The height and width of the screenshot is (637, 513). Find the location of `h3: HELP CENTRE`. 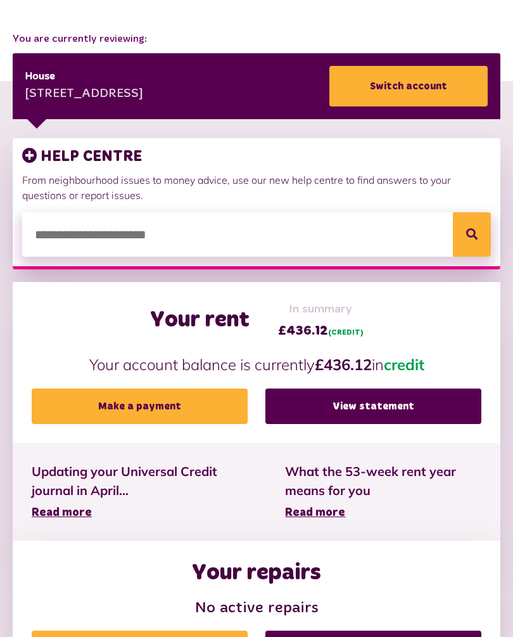

h3: HELP CENTRE is located at coordinates (257, 157).